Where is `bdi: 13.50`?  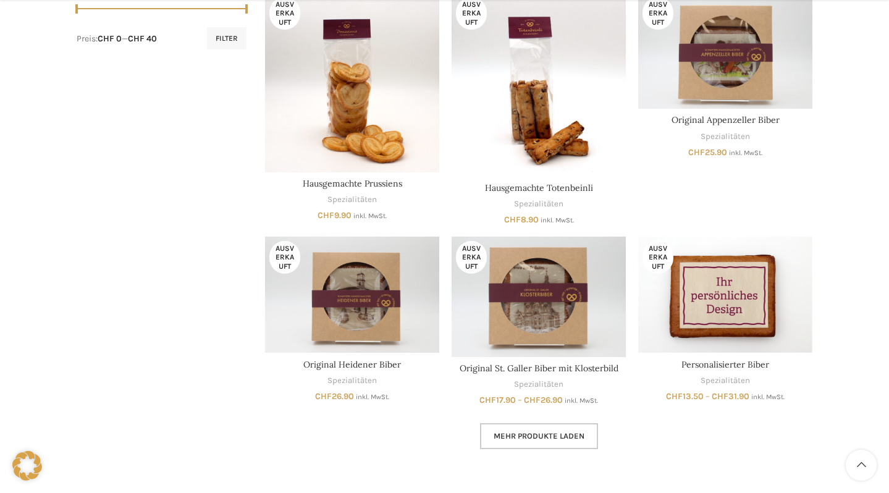 bdi: 13.50 is located at coordinates (685, 396).